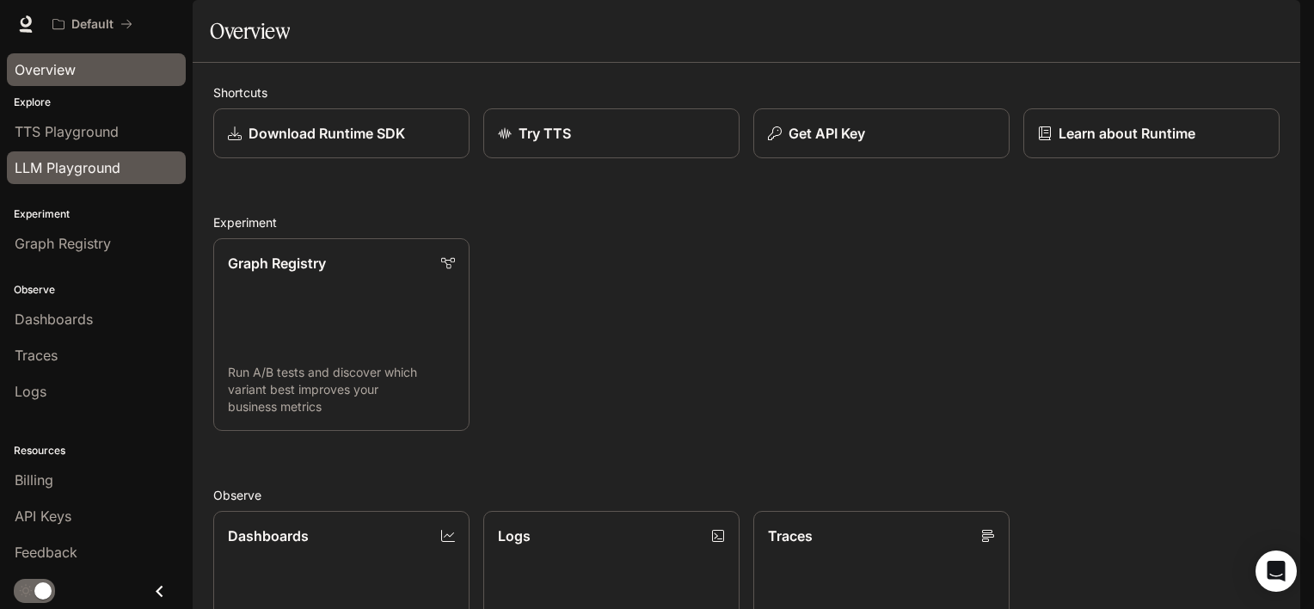  I want to click on p: Download Runtime SDK, so click(327, 133).